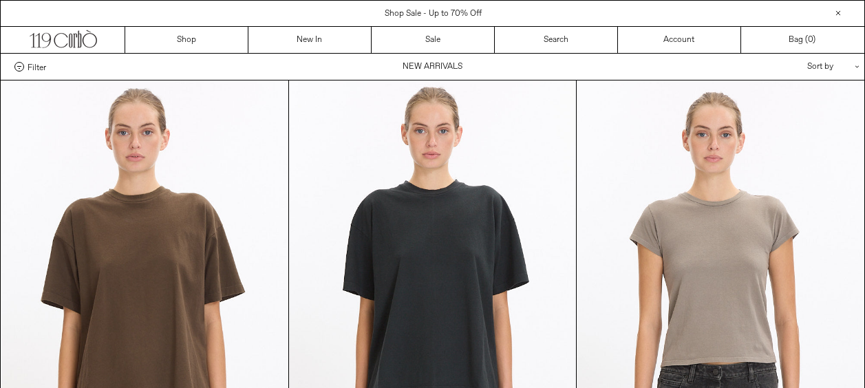  I want to click on a: Account, so click(679, 40).